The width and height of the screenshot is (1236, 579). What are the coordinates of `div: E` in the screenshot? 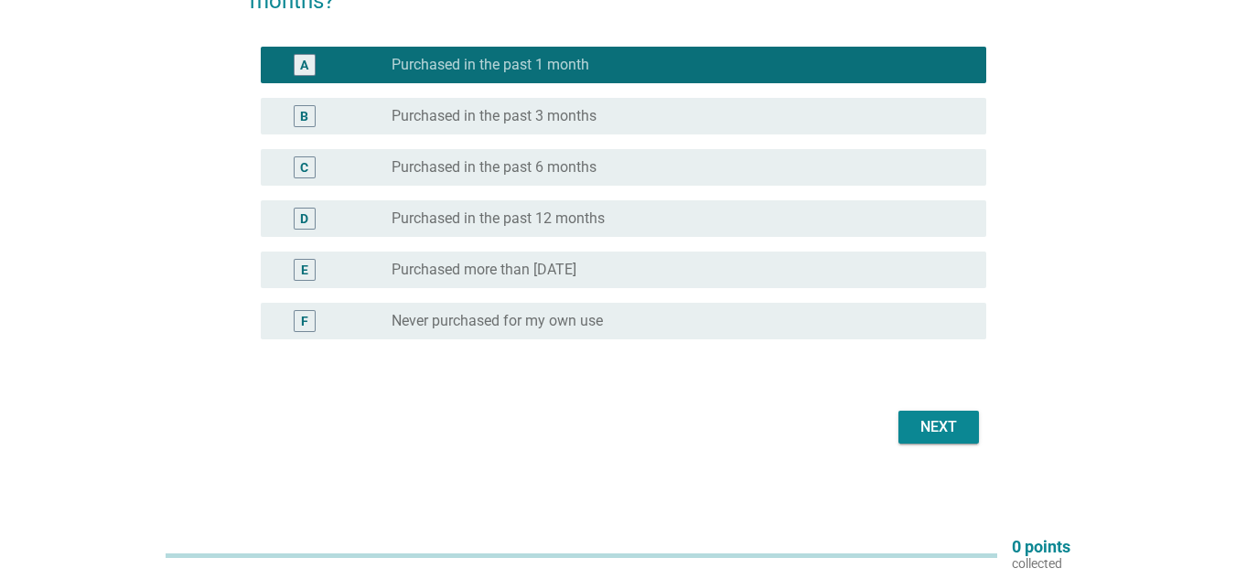 It's located at (305, 270).